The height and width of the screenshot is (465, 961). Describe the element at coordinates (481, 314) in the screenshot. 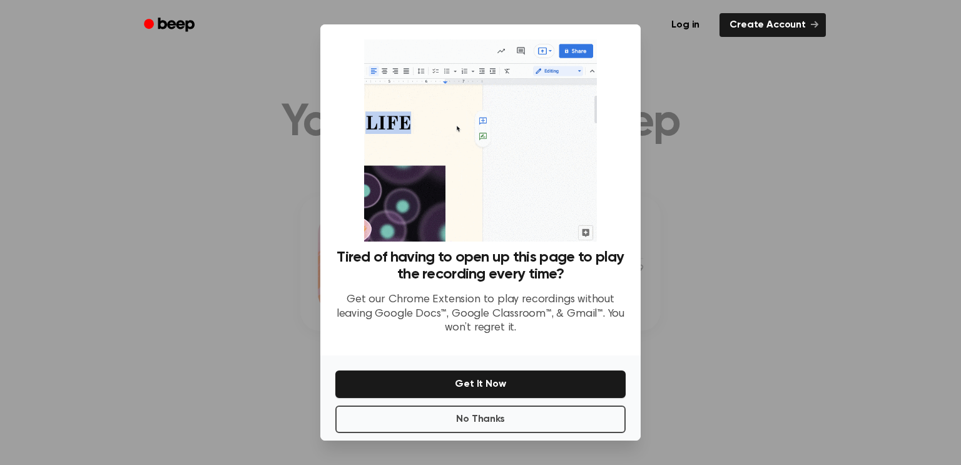

I see `p: Get our Chrome Extension to play recordings without leaving Google Docs™, Google Classroom™, & Gm...` at that location.